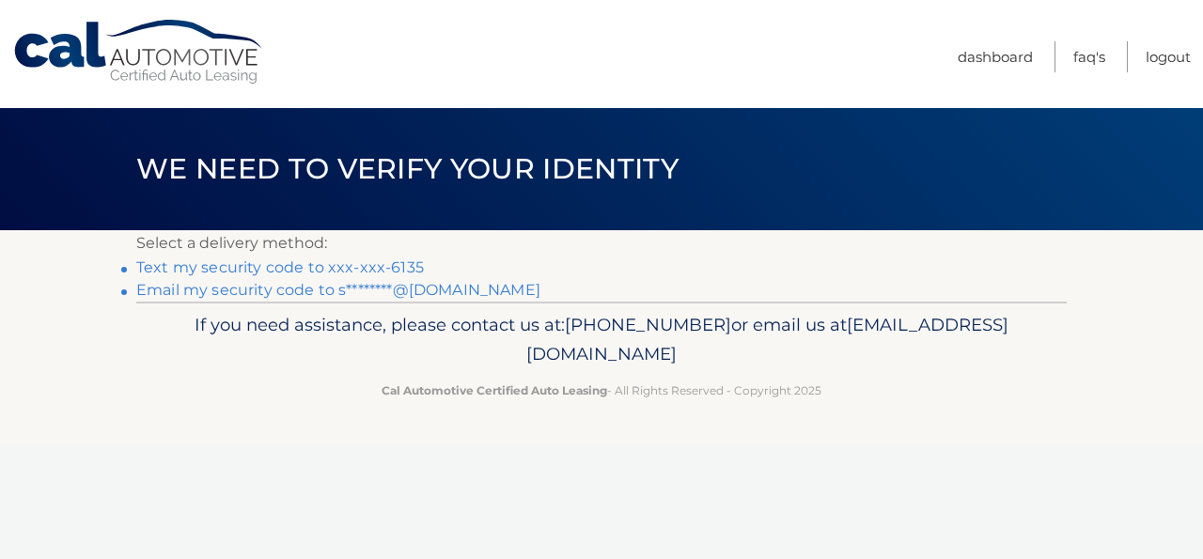 The image size is (1203, 559). Describe the element at coordinates (1089, 56) in the screenshot. I see `a: FAQ's` at that location.